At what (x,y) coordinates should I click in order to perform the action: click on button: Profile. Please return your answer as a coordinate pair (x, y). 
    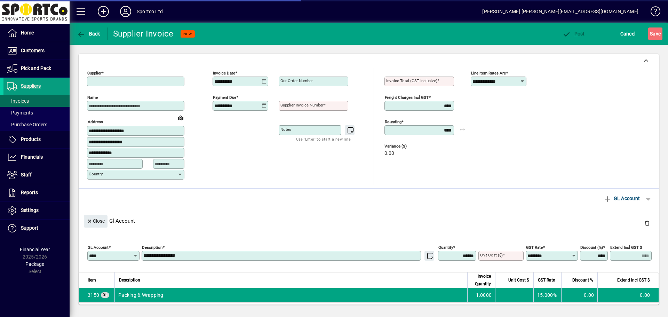
    Looking at the image, I should click on (126, 11).